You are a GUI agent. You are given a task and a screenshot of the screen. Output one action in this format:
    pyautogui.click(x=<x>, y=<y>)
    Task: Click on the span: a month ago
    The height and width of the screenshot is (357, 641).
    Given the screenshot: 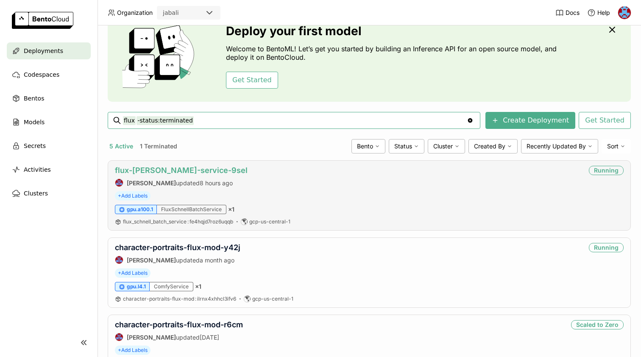 What is the action you would take?
    pyautogui.click(x=217, y=260)
    